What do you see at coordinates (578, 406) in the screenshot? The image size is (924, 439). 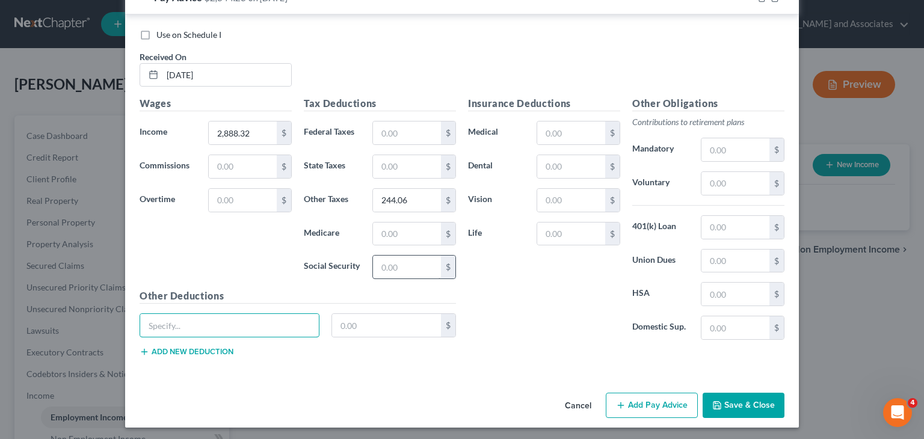 I see `button: Cancel` at bounding box center [578, 406].